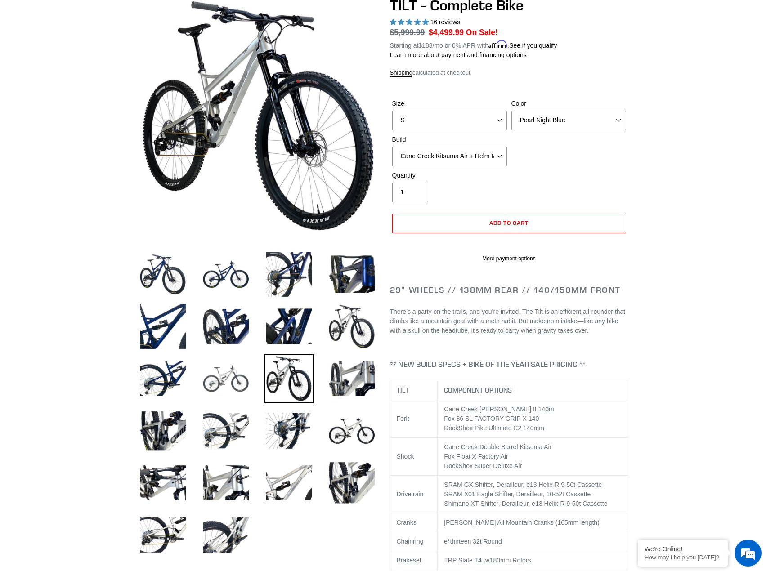  Describe the element at coordinates (509, 73) in the screenshot. I see `div: calculated at checkout.` at that location.